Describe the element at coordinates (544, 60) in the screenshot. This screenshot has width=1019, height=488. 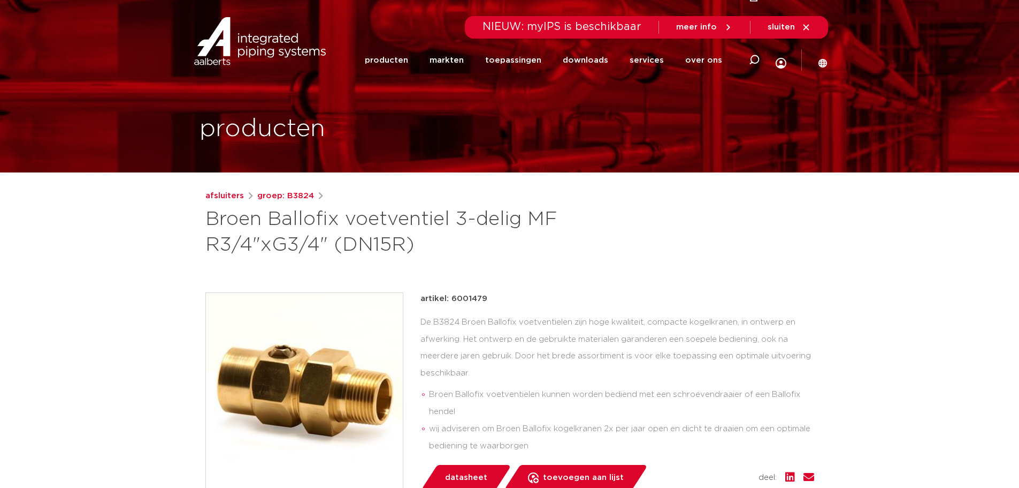
I see `nav: Menu` at that location.